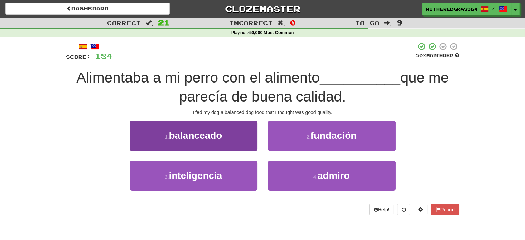 This screenshot has width=525, height=240. Describe the element at coordinates (334, 175) in the screenshot. I see `span: admiro` at that location.